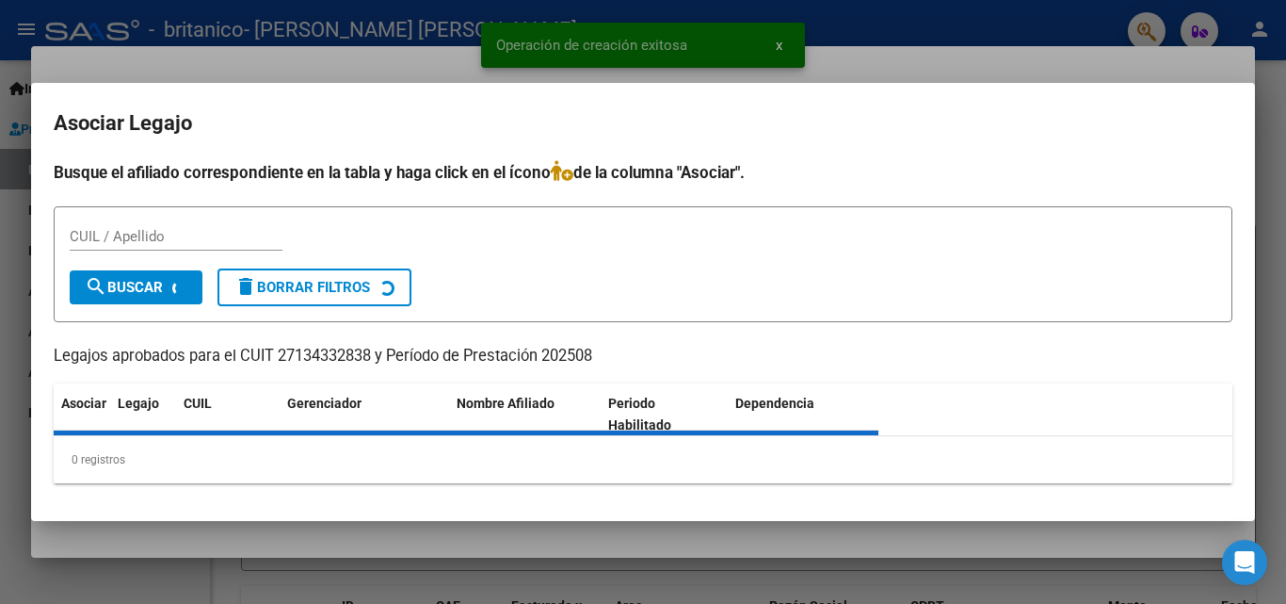  What do you see at coordinates (1245, 562) in the screenshot?
I see `div: Open Intercom Messenger` at bounding box center [1245, 562].